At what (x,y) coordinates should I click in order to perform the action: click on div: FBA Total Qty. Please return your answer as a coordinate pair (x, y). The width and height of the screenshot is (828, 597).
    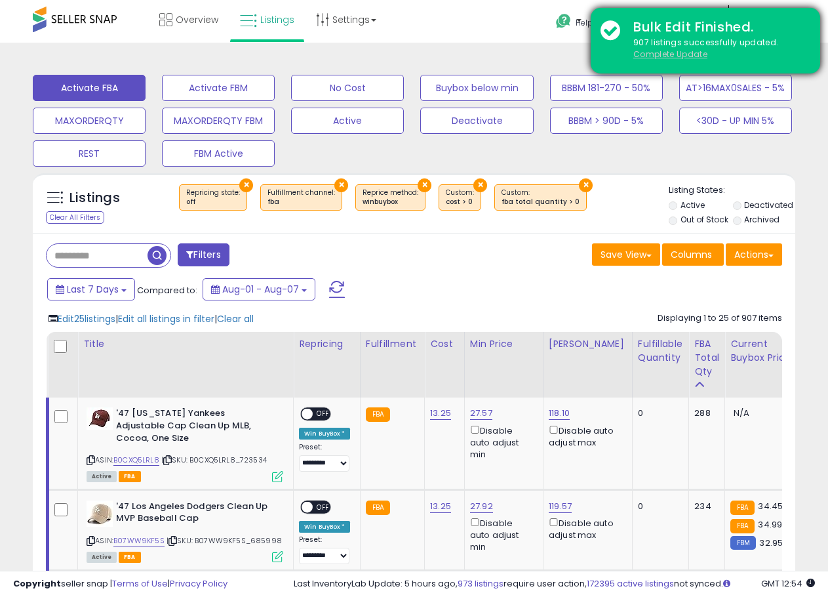
    Looking at the image, I should click on (707, 357).